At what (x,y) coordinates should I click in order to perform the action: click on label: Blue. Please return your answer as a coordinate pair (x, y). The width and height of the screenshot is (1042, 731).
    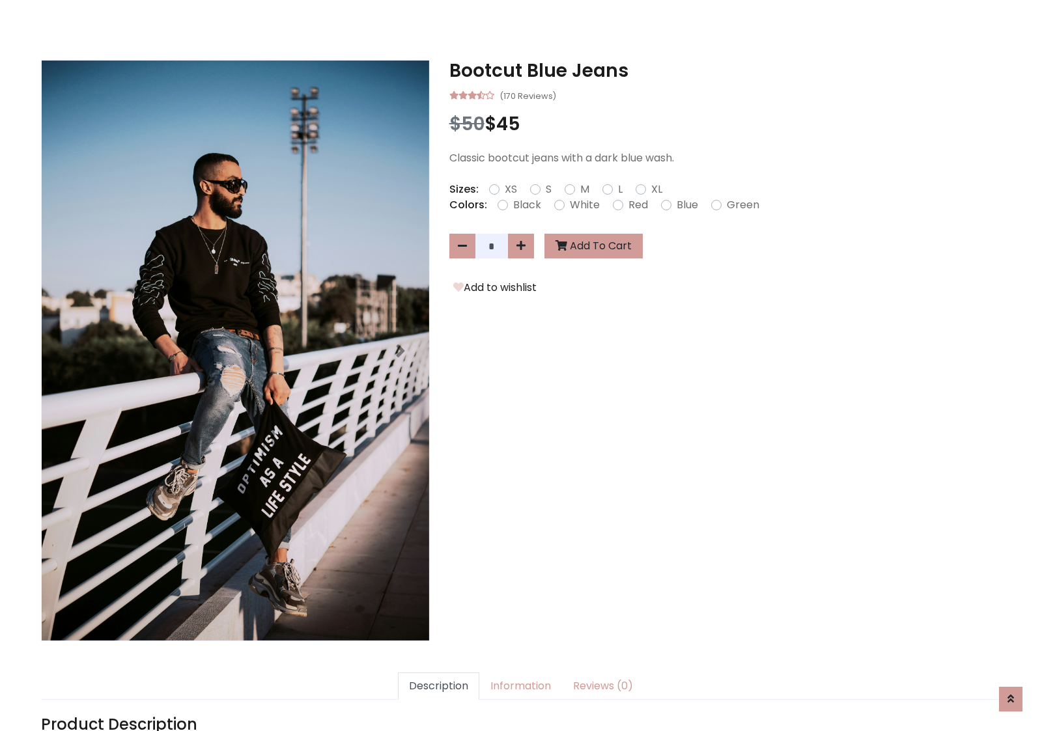
    Looking at the image, I should click on (687, 205).